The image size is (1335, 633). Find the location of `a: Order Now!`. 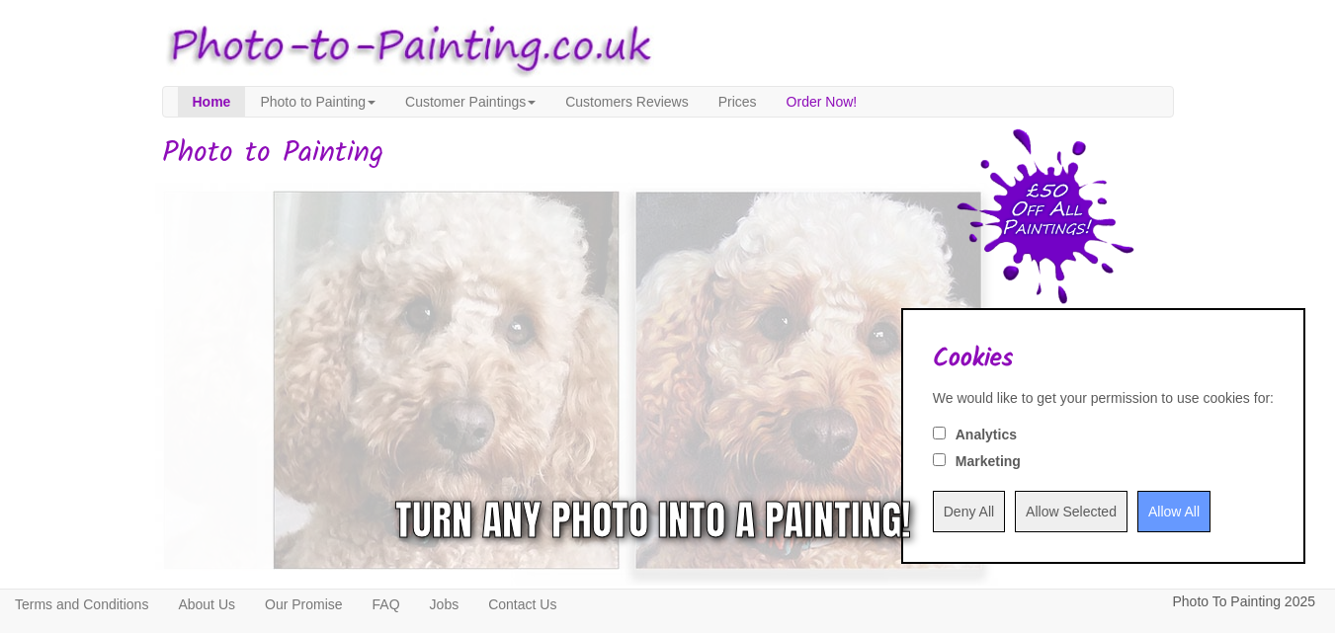

a: Order Now! is located at coordinates (822, 102).